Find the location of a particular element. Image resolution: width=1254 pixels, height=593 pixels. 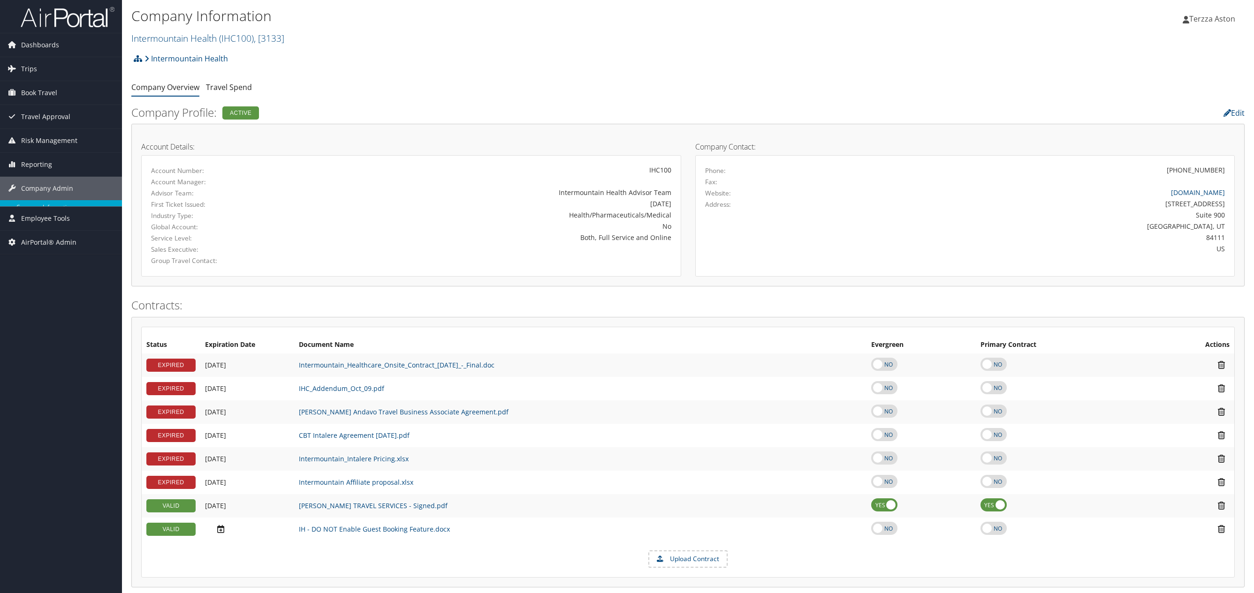

span: Terzza Aston is located at coordinates (1212, 19).